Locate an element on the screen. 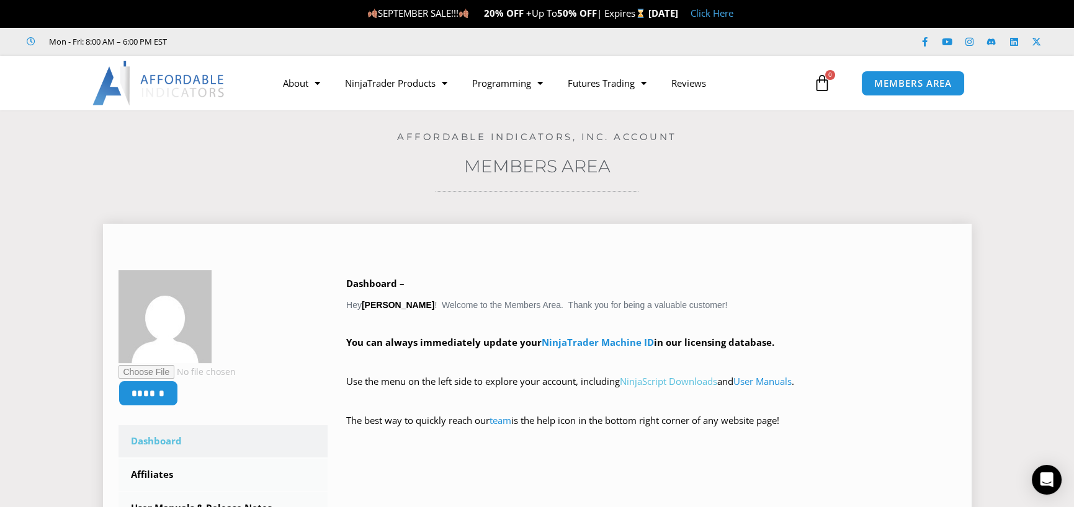 The width and height of the screenshot is (1074, 507). a: Click Here is located at coordinates (711, 13).